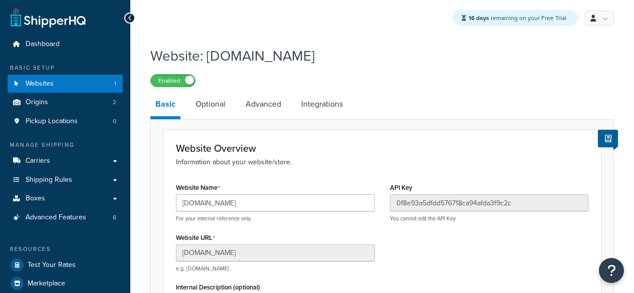  What do you see at coordinates (382, 148) in the screenshot?
I see `h3: Website Overview` at bounding box center [382, 148].